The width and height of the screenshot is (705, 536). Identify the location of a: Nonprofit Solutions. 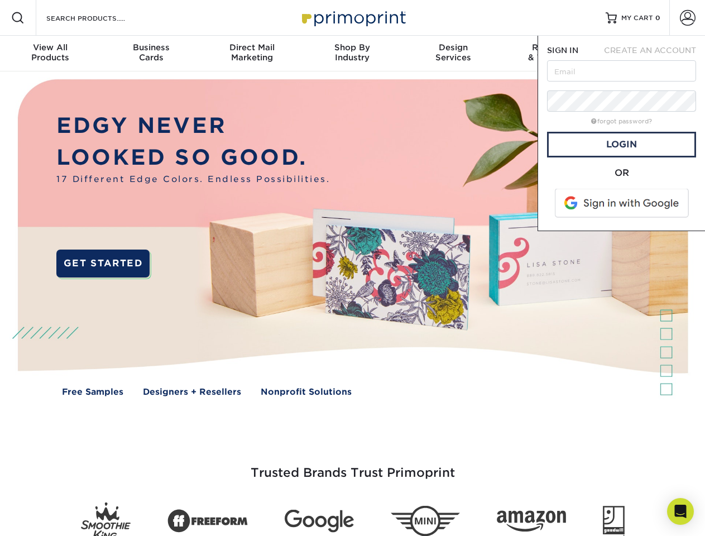
(306, 392).